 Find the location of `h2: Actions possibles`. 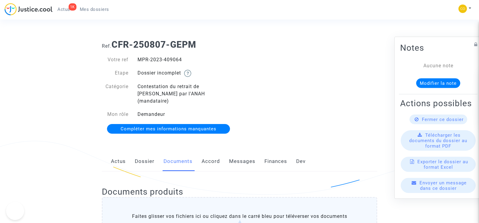

h2: Actions possibles is located at coordinates (438, 103).